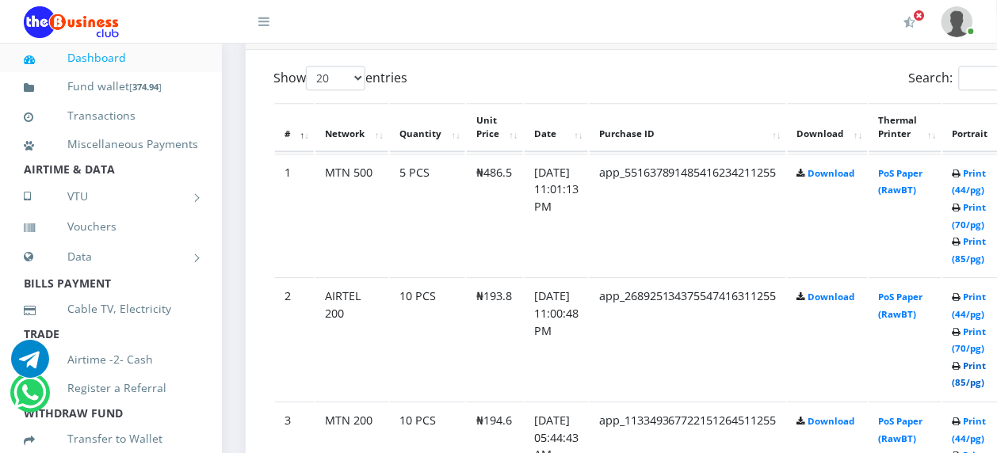  I want to click on td: 1, so click(294, 215).